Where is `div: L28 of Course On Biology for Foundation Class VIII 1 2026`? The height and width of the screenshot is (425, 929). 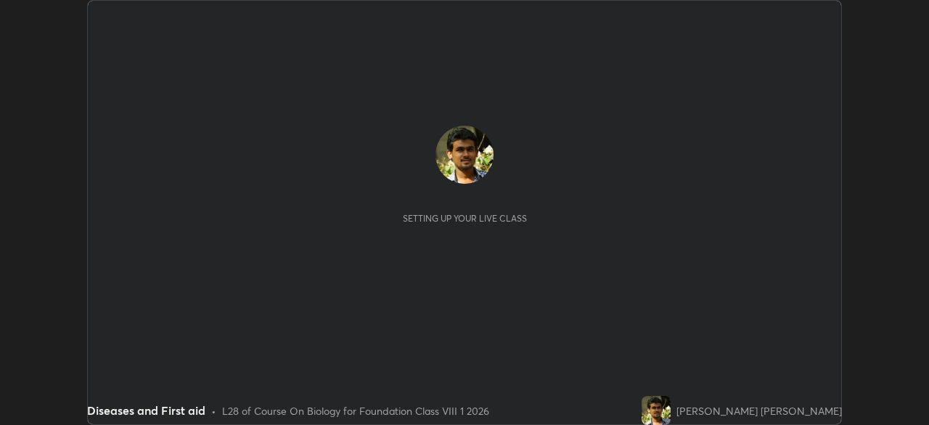
div: L28 of Course On Biology for Foundation Class VIII 1 2026 is located at coordinates (356, 410).